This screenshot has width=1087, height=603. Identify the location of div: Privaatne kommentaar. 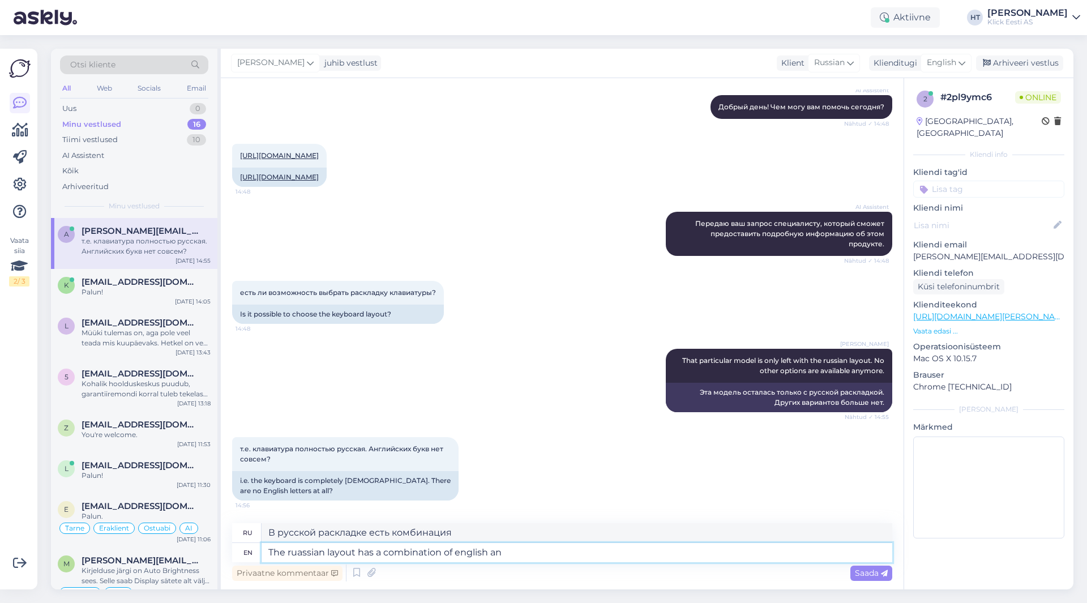
(287, 573).